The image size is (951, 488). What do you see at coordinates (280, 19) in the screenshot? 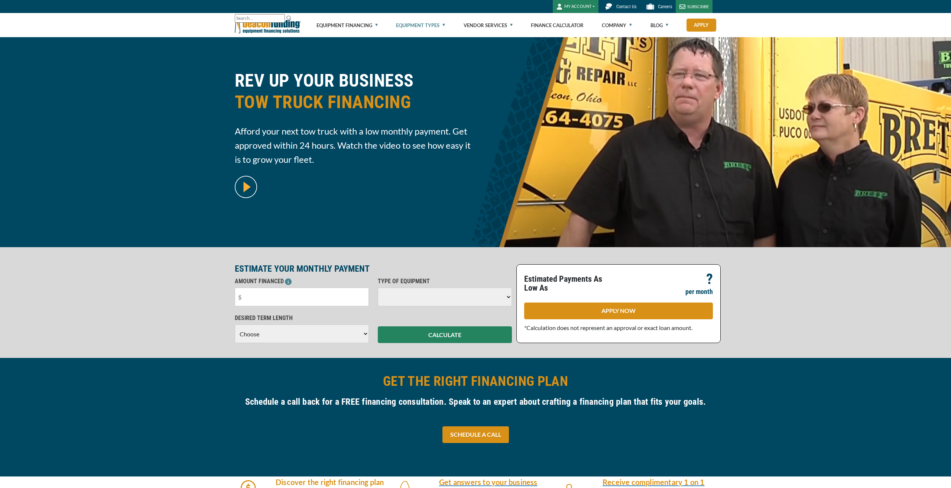
I see `a: Clear search text` at bounding box center [280, 19].